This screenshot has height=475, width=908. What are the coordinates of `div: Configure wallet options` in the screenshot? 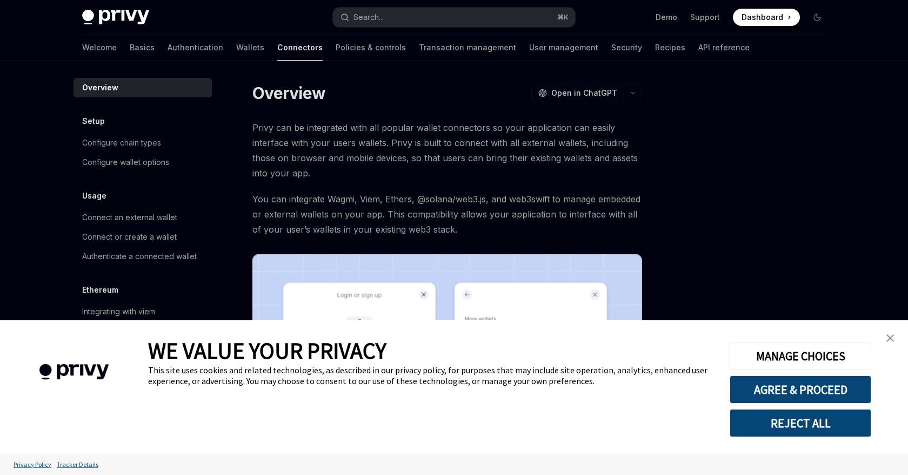 It's located at (125, 162).